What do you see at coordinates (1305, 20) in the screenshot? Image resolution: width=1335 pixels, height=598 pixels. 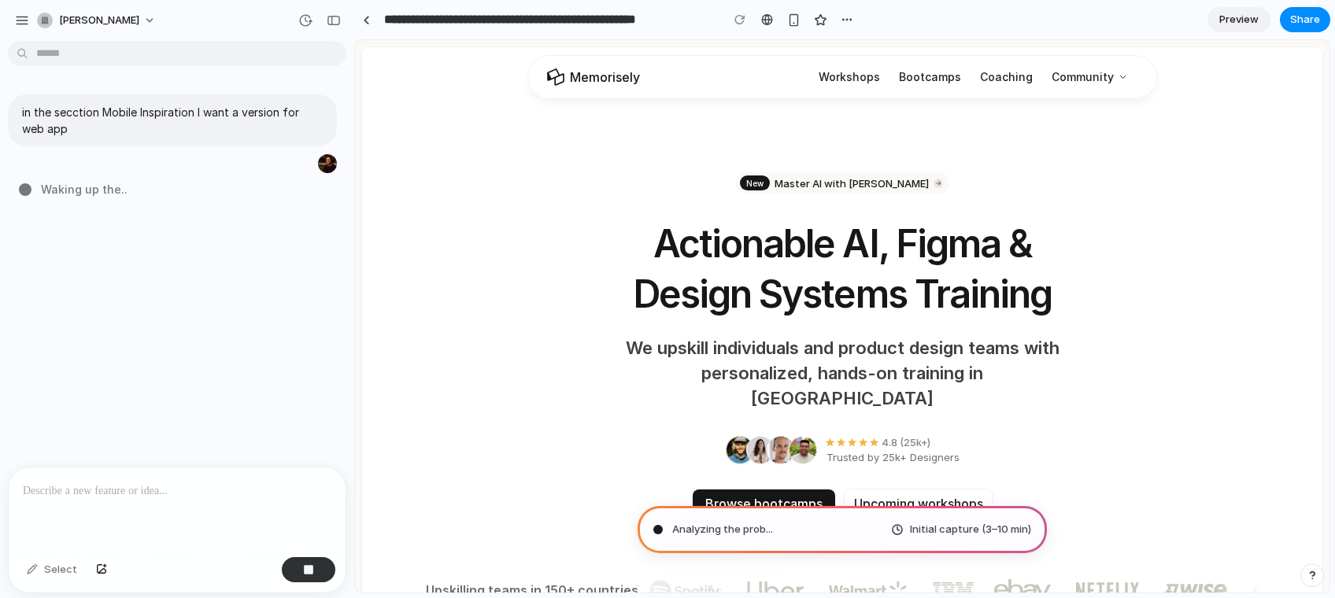 I see `span: Share` at bounding box center [1305, 20].